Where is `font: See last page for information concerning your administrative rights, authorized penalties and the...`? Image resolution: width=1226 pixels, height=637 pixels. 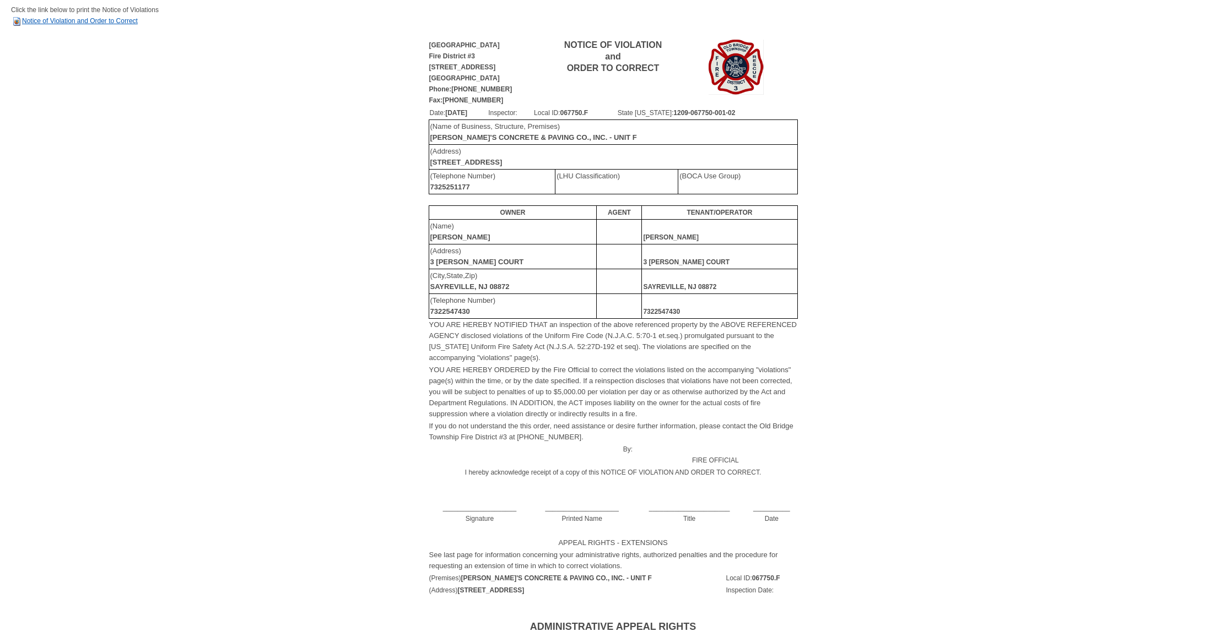 font: See last page for information concerning your administrative rights, authorized penalties and the... is located at coordinates (603, 560).